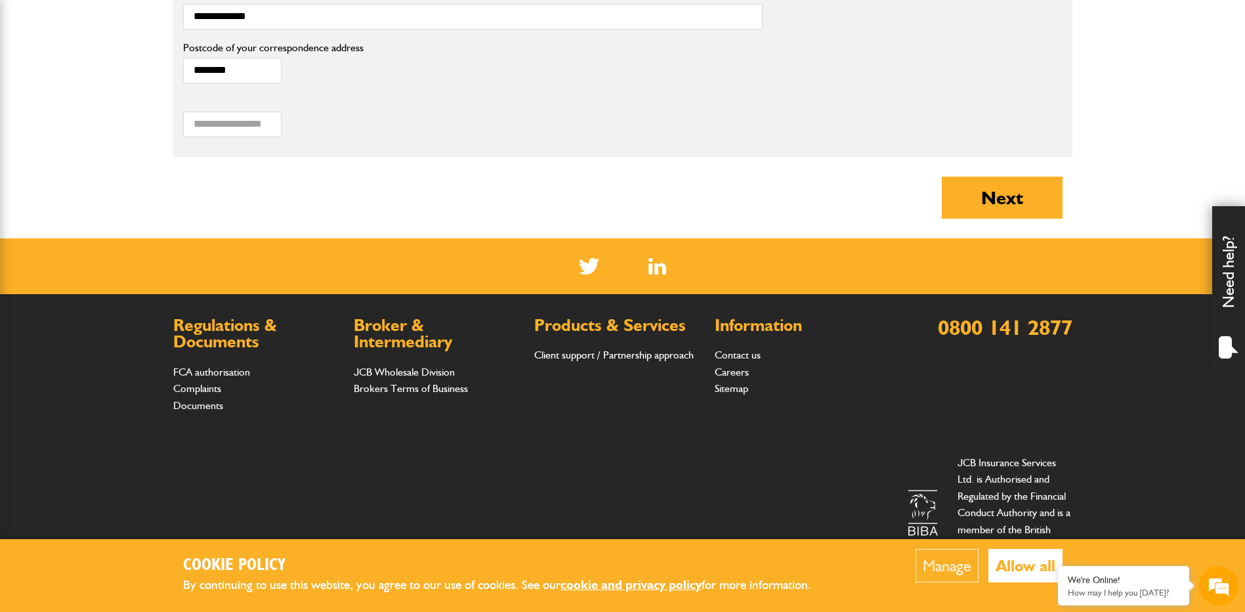  I want to click on h2: Products & Services, so click(618, 326).